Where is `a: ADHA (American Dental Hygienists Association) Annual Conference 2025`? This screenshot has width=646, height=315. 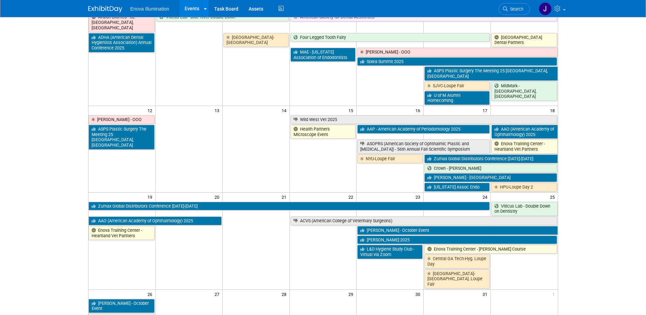 a: ADHA (American Dental Hygienists Association) Annual Conference 2025 is located at coordinates (122, 43).